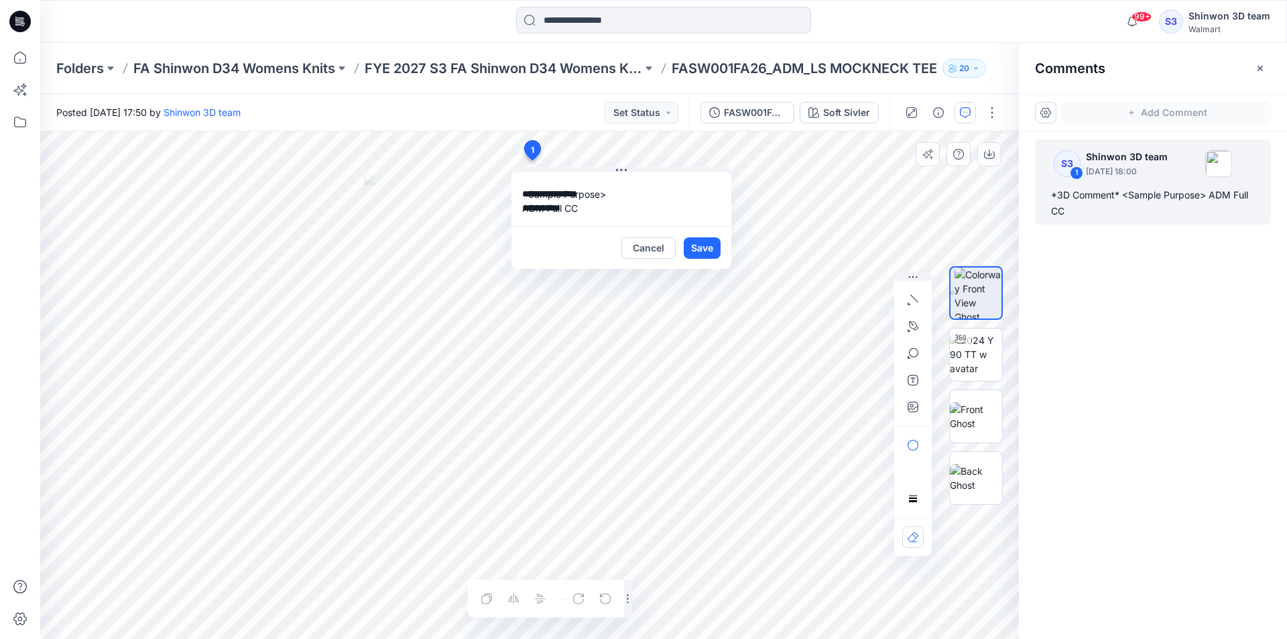 The width and height of the screenshot is (1287, 639). Describe the element at coordinates (938, 113) in the screenshot. I see `button: Details` at that location.